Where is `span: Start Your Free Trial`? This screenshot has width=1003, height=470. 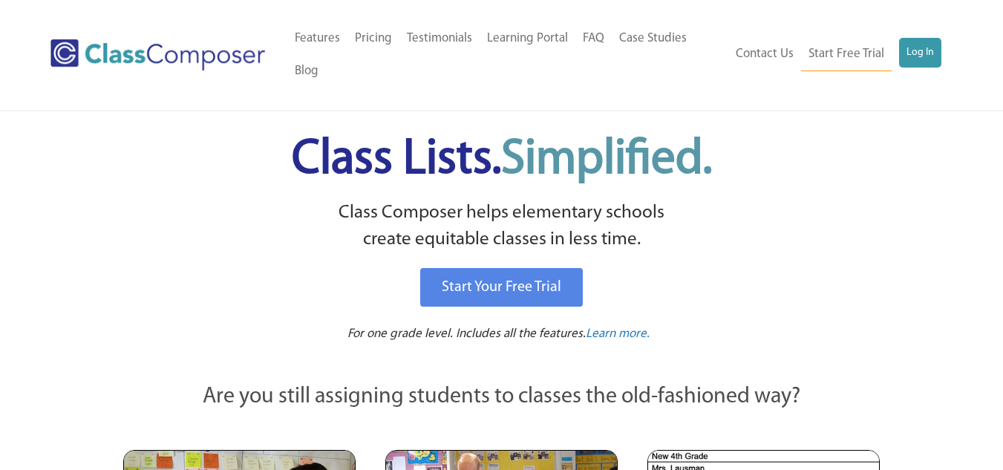 span: Start Your Free Trial is located at coordinates (501, 287).